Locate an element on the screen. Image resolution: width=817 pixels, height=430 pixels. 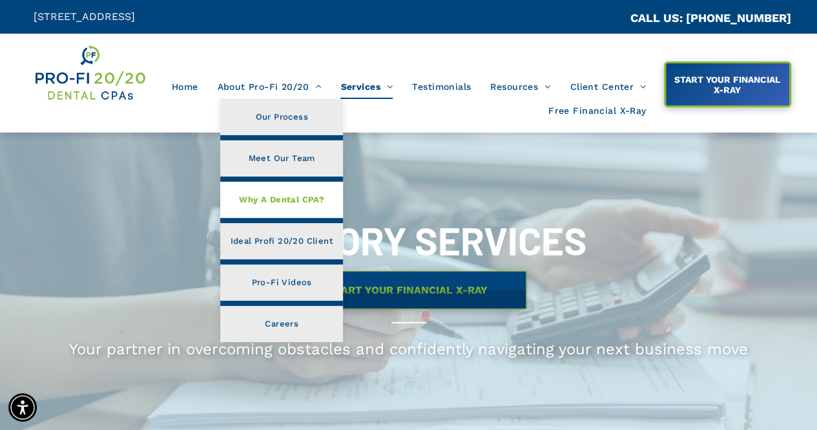
span: Your partner in overcoming obstacles and confidently navigating your next business move is located at coordinates (408, 349).